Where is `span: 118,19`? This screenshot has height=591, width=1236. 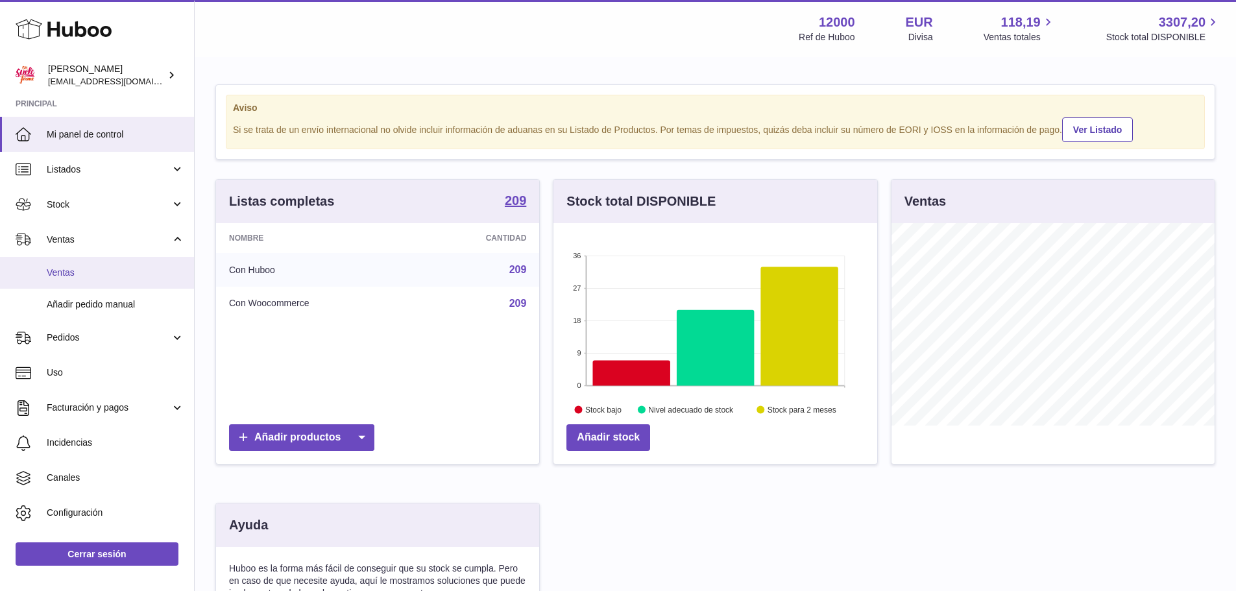 span: 118,19 is located at coordinates (1020, 22).